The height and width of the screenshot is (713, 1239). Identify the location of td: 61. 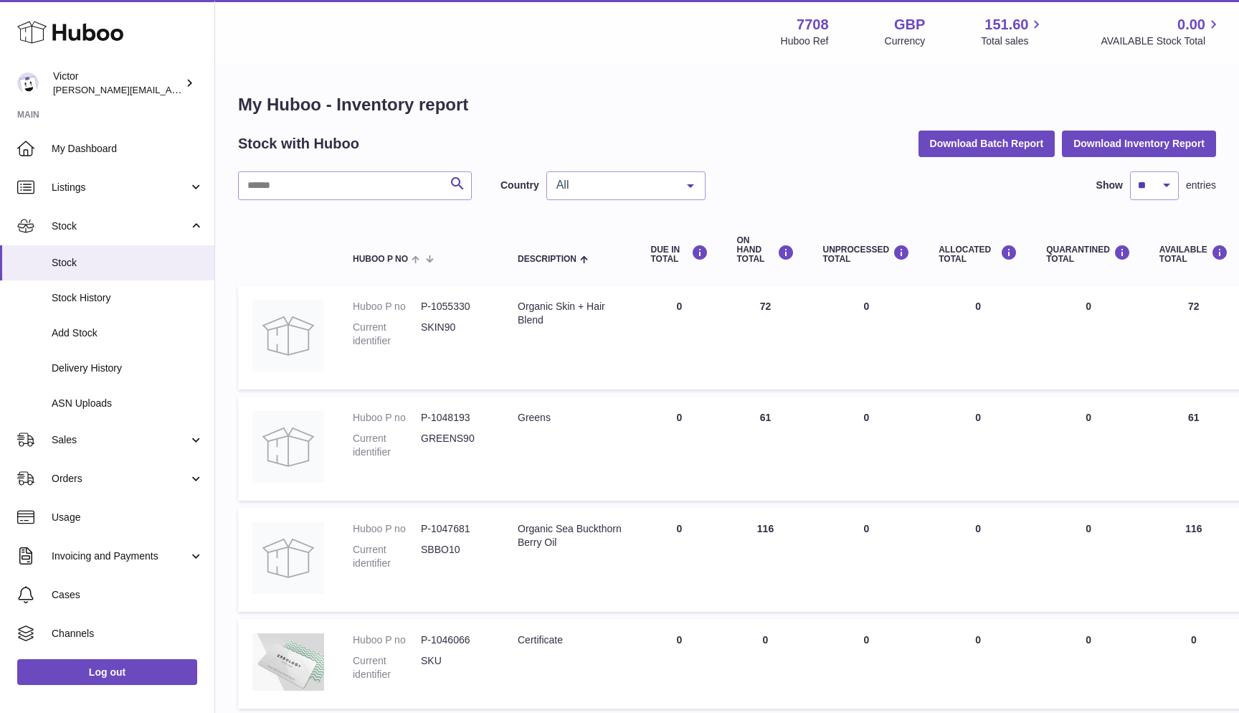
(766, 448).